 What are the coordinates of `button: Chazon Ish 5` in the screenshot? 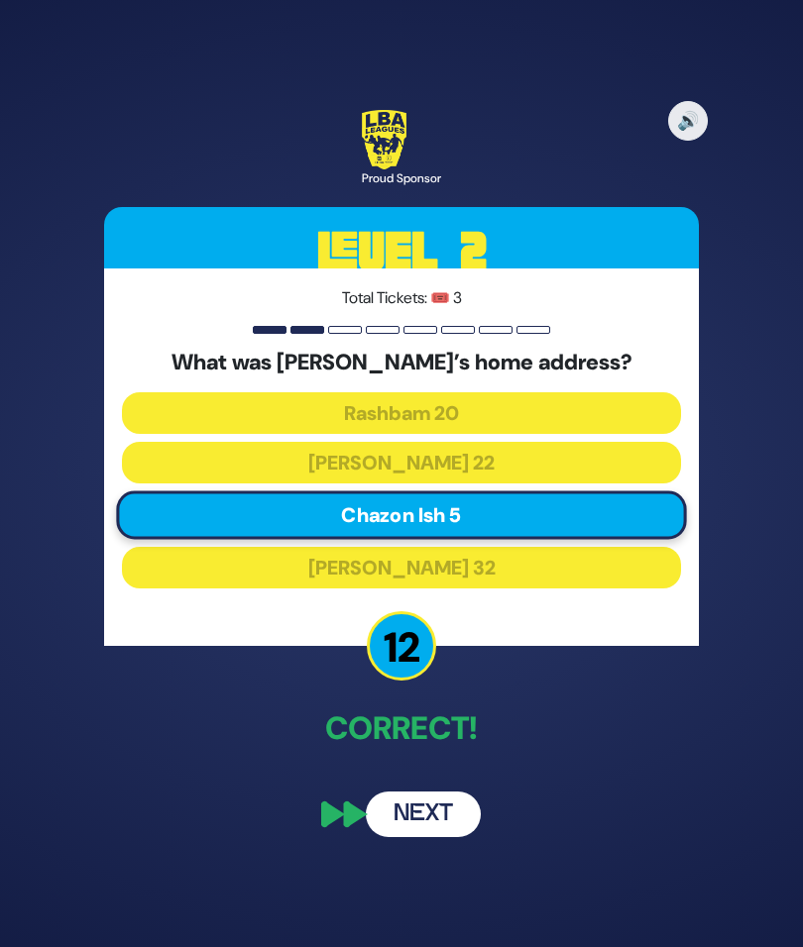 It's located at (400, 514).